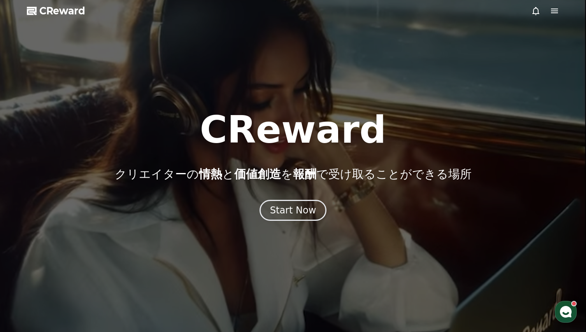 This screenshot has width=586, height=332. I want to click on span: Home, so click(26, 261).